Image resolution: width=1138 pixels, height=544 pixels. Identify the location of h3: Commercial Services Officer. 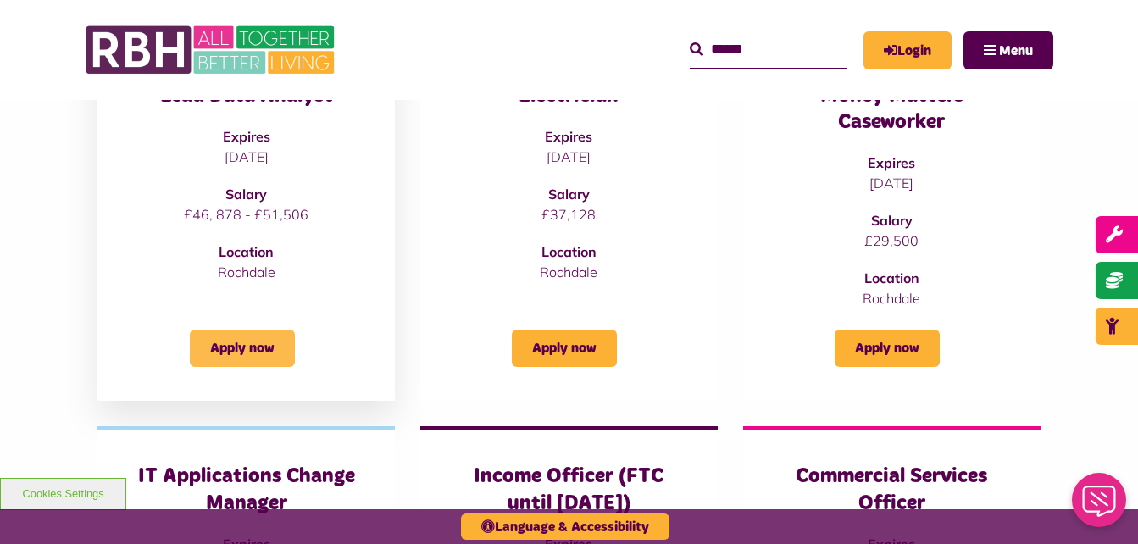
(892, 490).